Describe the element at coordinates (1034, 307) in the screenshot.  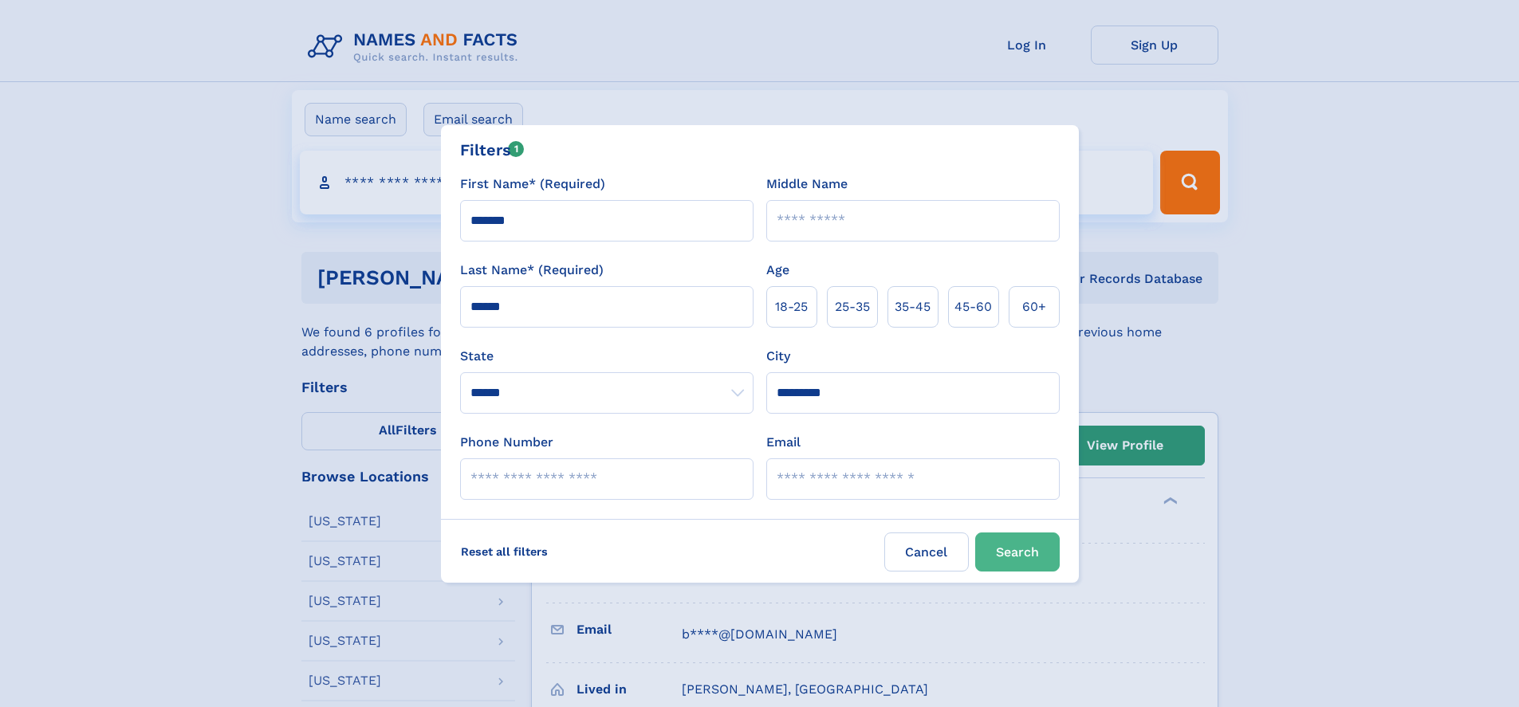
I see `span: 60+` at that location.